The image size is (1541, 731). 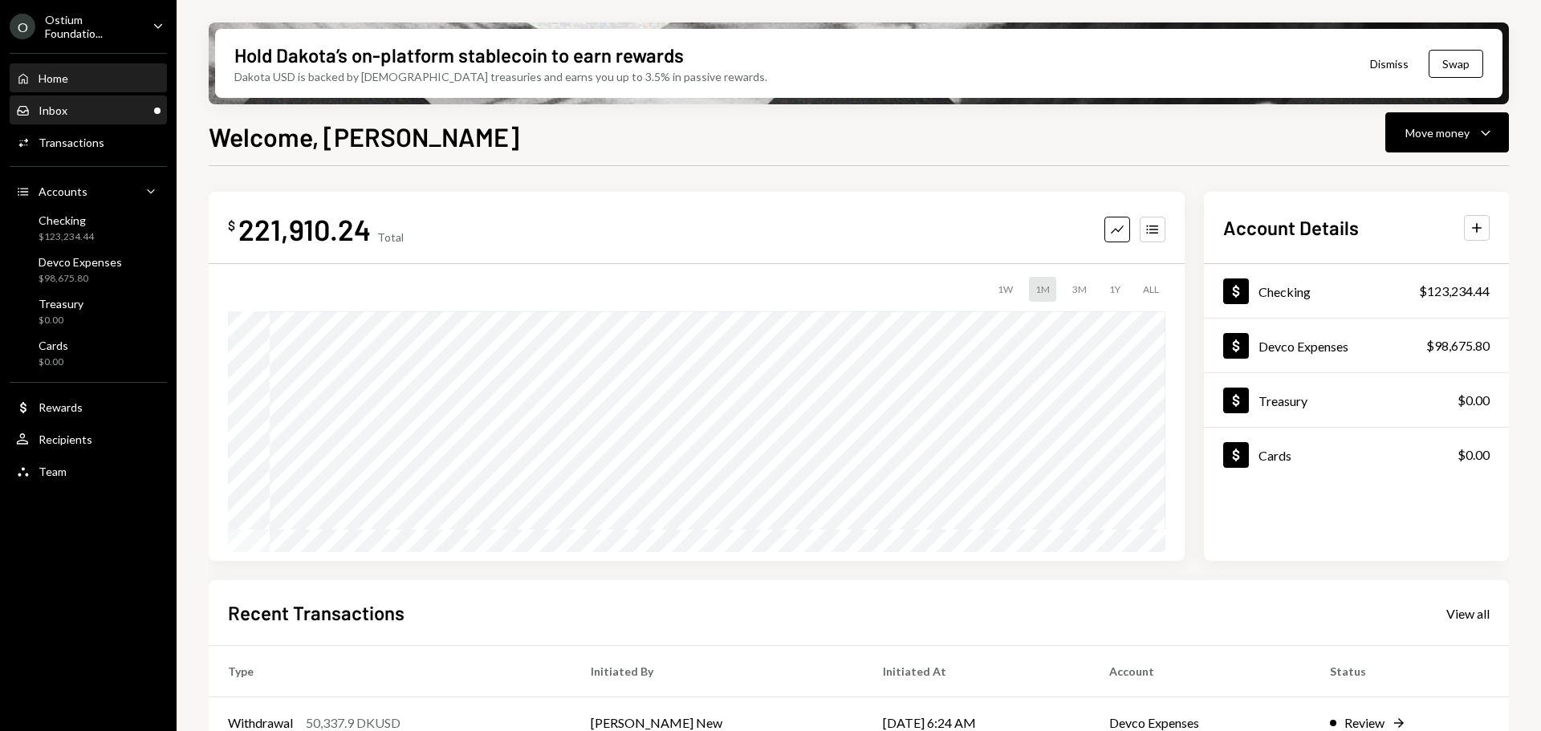 I want to click on th: Initiated At, so click(x=977, y=672).